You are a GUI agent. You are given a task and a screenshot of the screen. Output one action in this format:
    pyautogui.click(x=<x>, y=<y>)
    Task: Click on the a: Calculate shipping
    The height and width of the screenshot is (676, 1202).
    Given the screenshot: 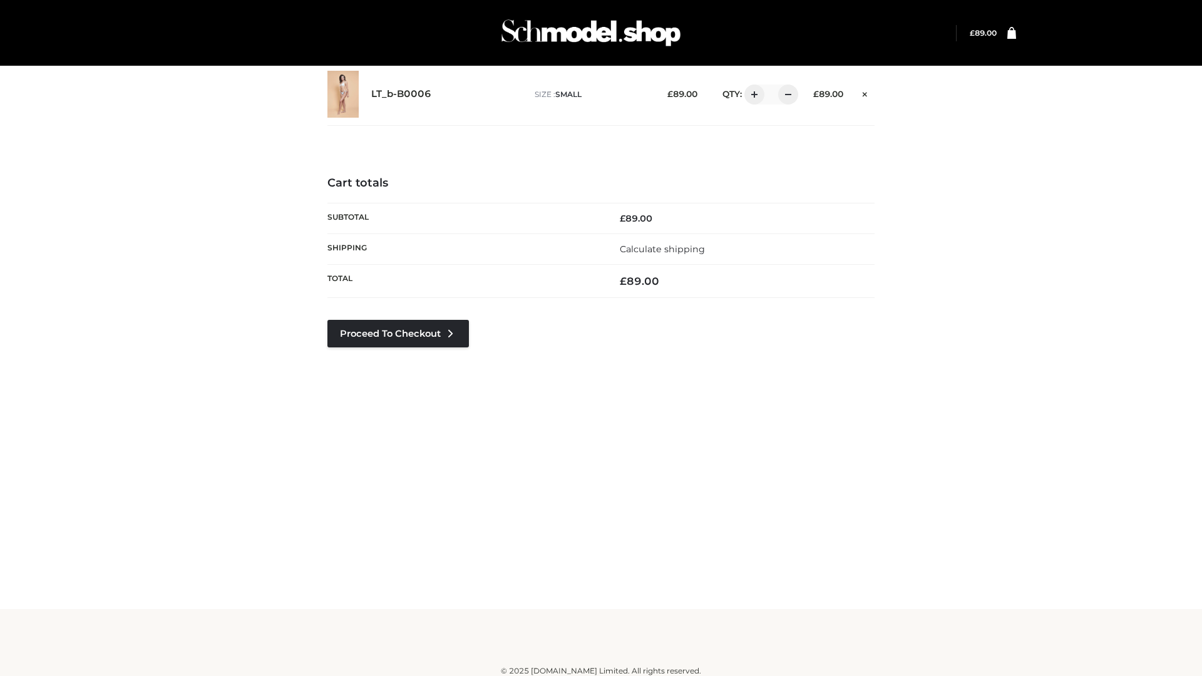 What is the action you would take?
    pyautogui.click(x=663, y=249)
    